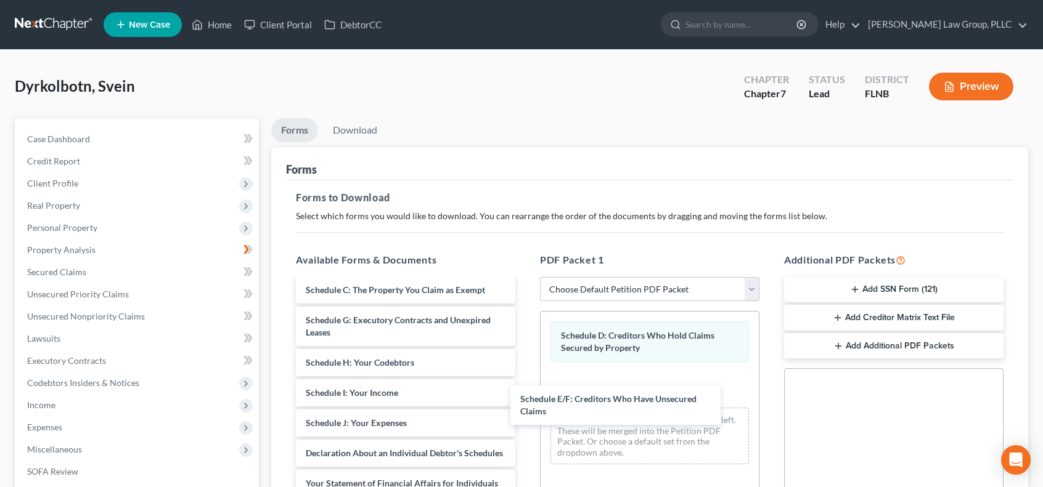 This screenshot has width=1043, height=487. I want to click on h5: Forms to Download, so click(649, 198).